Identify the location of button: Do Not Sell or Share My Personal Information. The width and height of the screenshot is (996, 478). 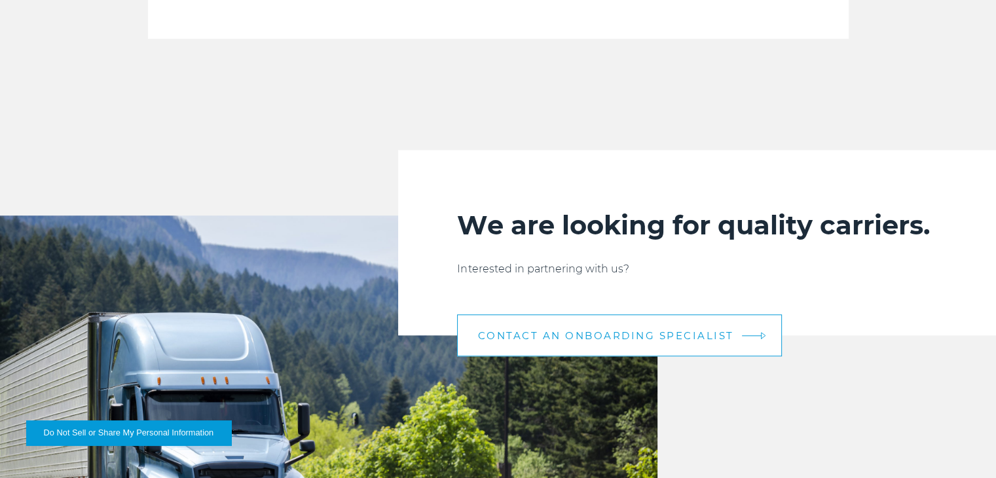
(128, 433).